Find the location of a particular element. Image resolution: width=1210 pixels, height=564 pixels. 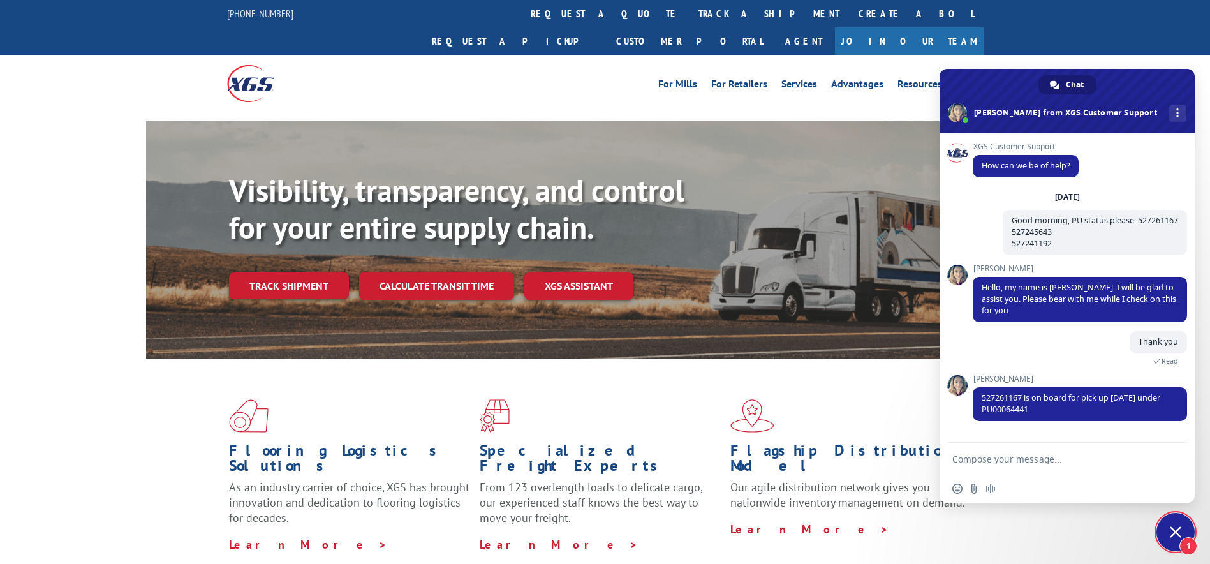

a: For Retailers is located at coordinates (739, 86).